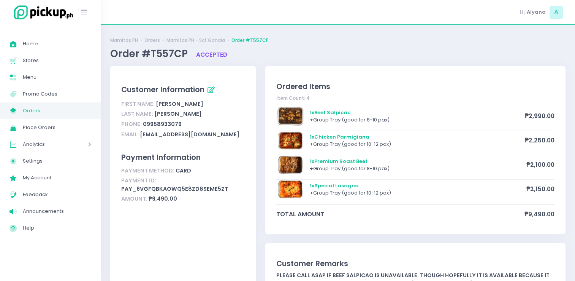 This screenshot has height=281, width=575. I want to click on span: Settings, so click(57, 161).